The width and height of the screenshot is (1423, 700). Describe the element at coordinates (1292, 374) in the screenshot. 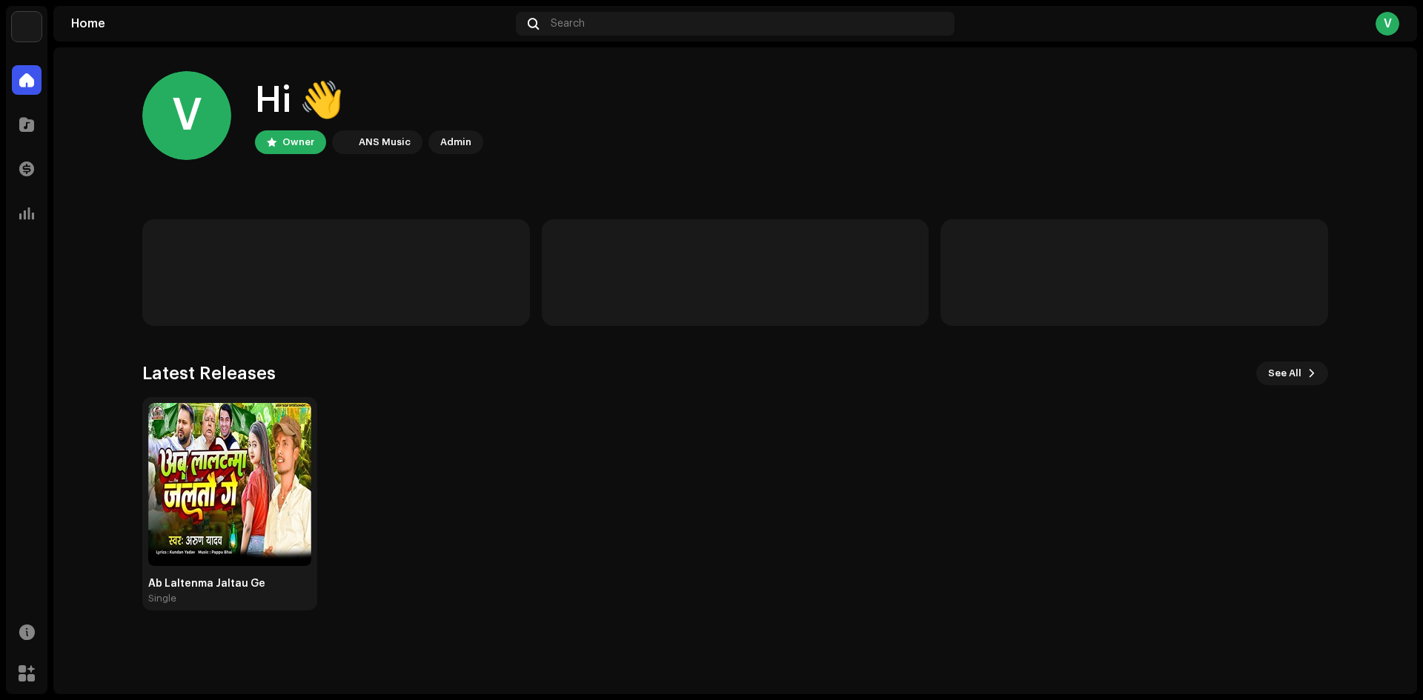

I see `button: See All` at that location.